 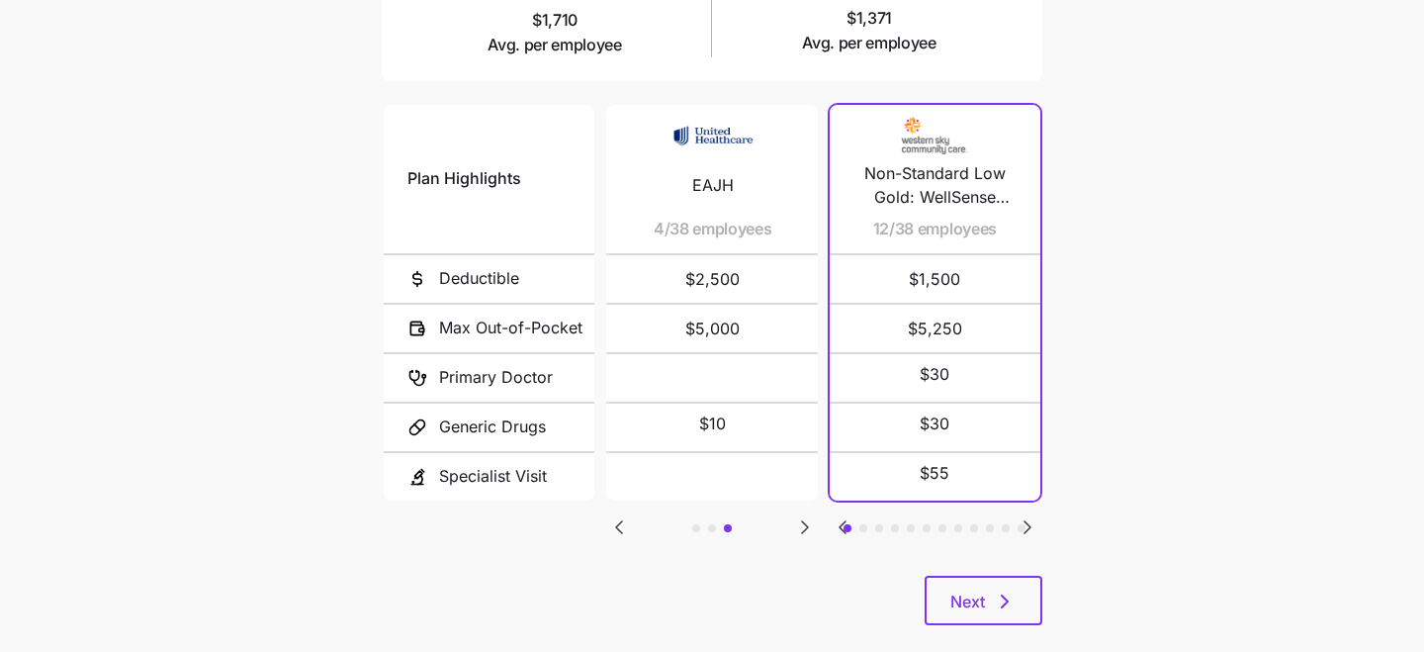 What do you see at coordinates (713, 228) in the screenshot?
I see `span: 4/38 employees` at bounding box center [713, 228].